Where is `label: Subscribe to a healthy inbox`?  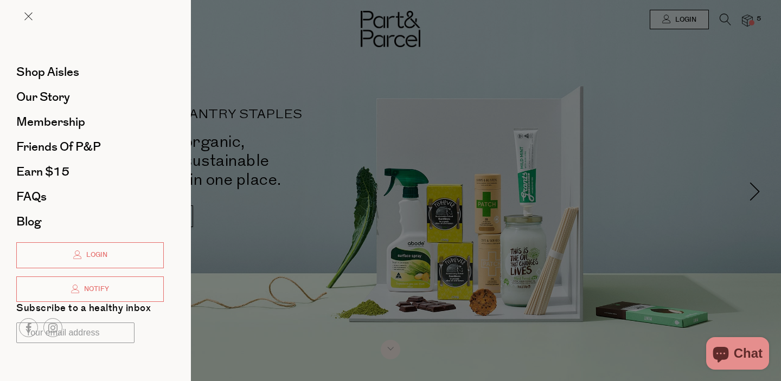 label: Subscribe to a healthy inbox is located at coordinates (84, 310).